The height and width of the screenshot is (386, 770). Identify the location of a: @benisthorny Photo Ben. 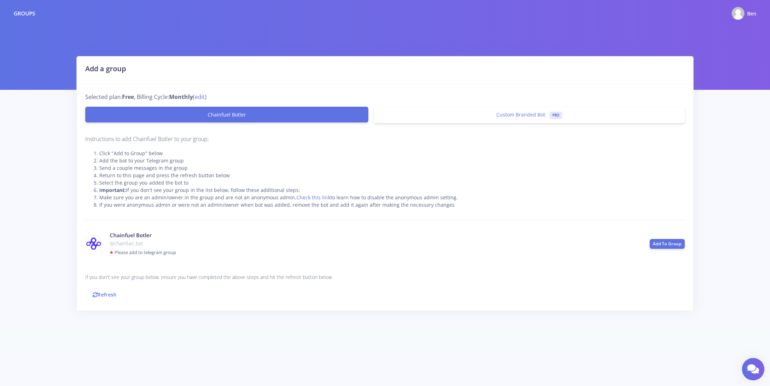
(741, 13).